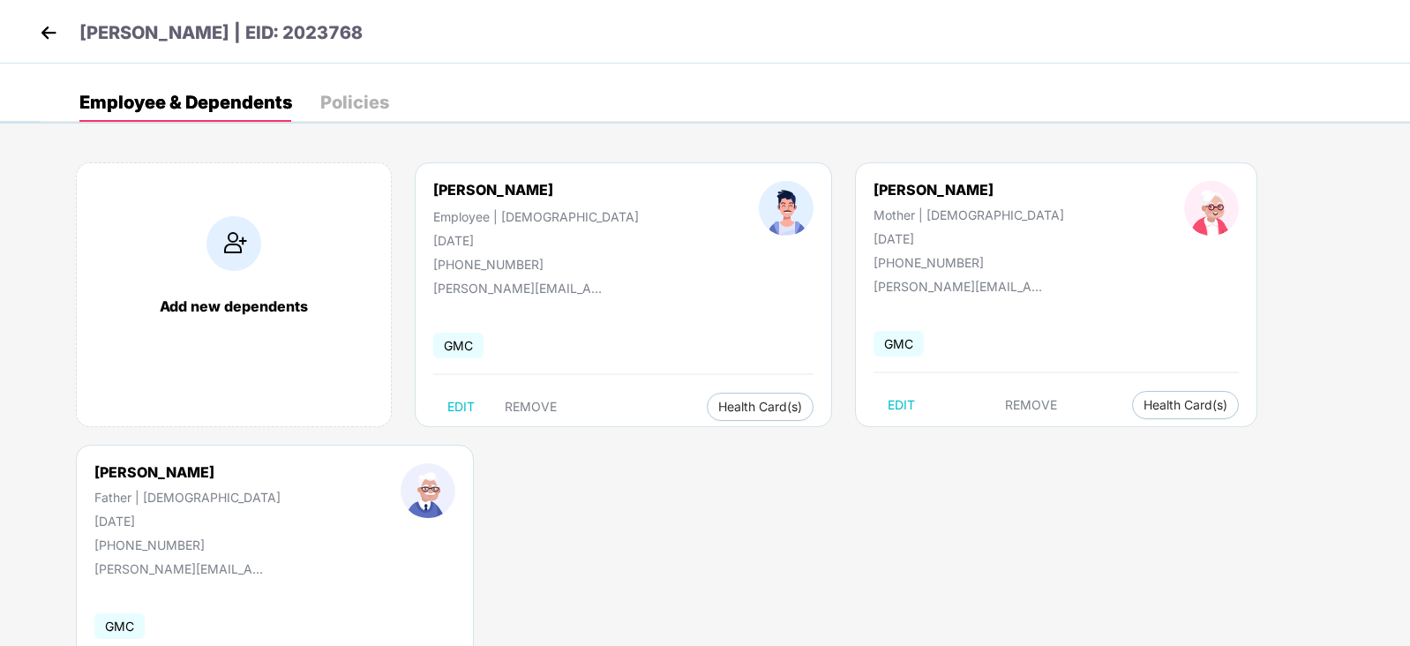  Describe the element at coordinates (234, 306) in the screenshot. I see `div: Add new dependents` at that location.